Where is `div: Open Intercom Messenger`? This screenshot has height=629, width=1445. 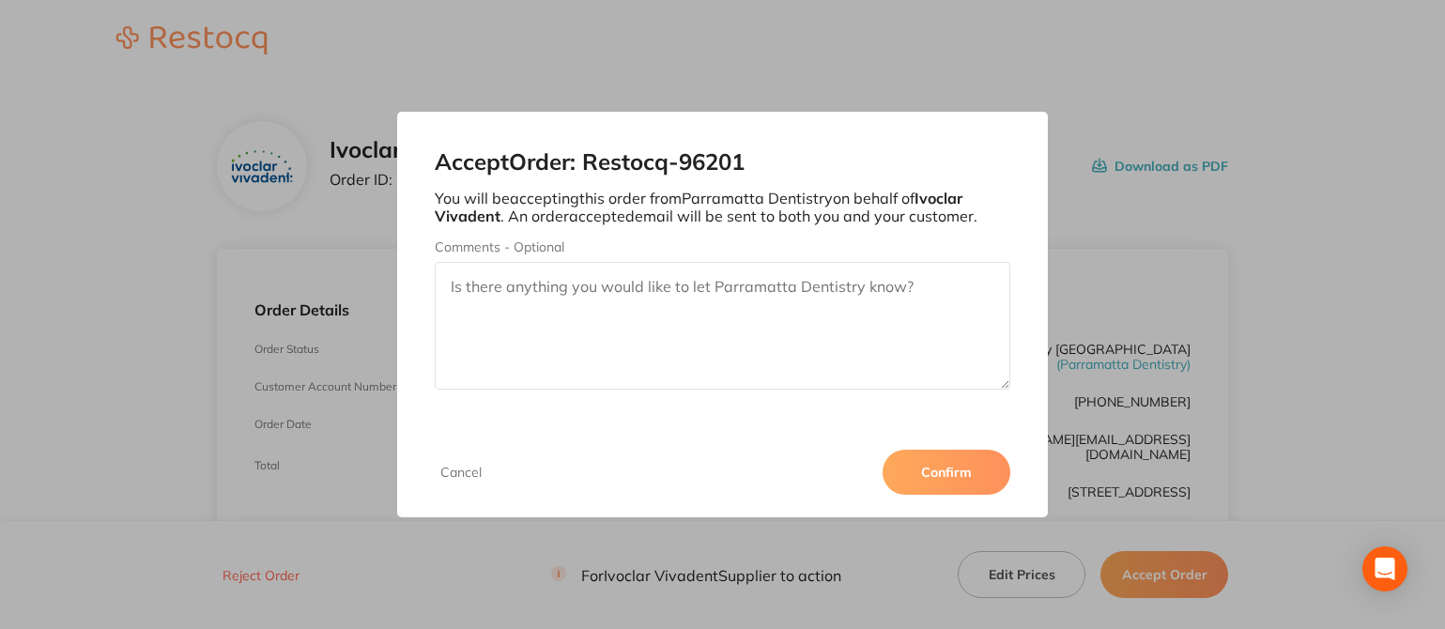 div: Open Intercom Messenger is located at coordinates (1385, 569).